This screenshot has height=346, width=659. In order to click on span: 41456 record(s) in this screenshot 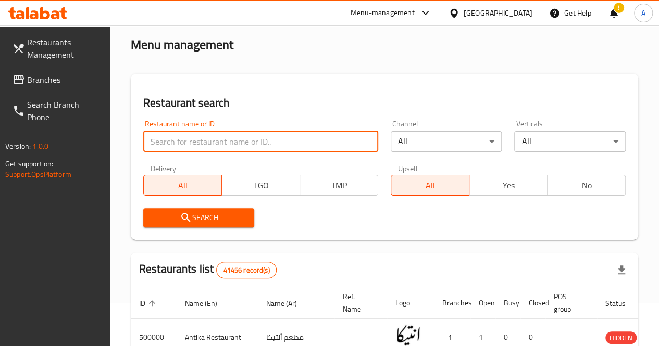, I will do `click(246, 270)`.